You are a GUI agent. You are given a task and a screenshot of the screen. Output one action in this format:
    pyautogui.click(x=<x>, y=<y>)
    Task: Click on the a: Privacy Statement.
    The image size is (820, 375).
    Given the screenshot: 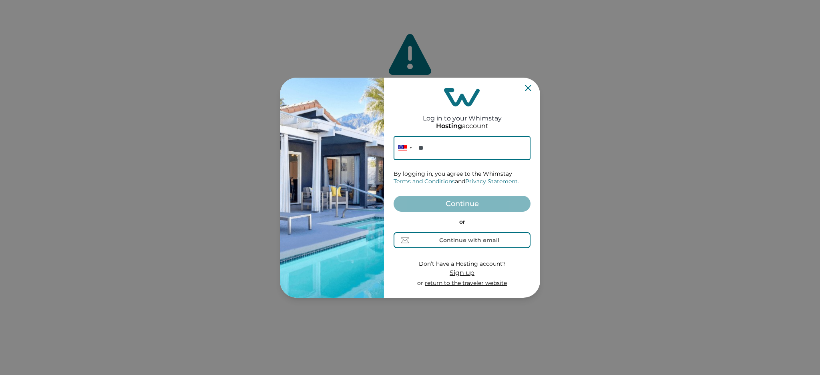 What is the action you would take?
    pyautogui.click(x=492, y=181)
    